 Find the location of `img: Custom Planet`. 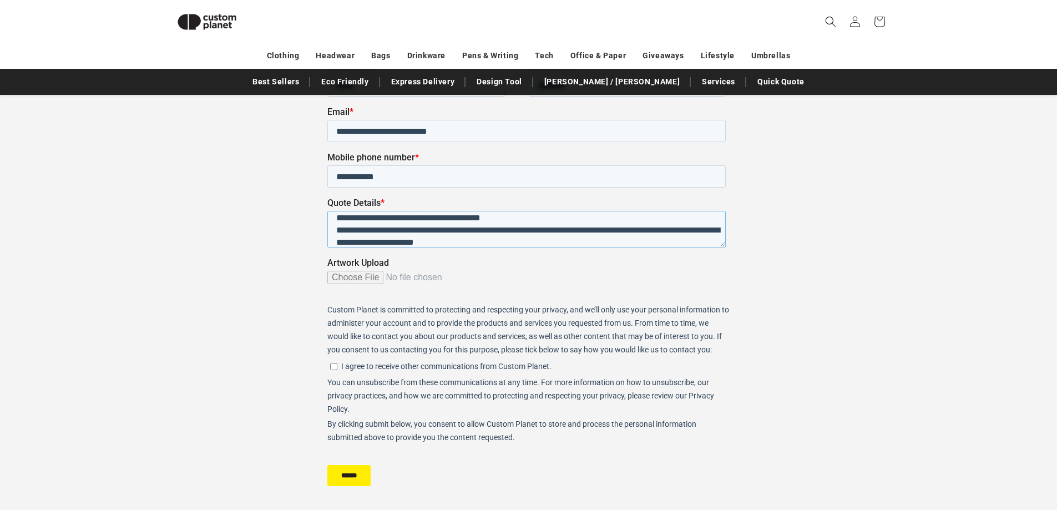

img: Custom Planet is located at coordinates (207, 22).